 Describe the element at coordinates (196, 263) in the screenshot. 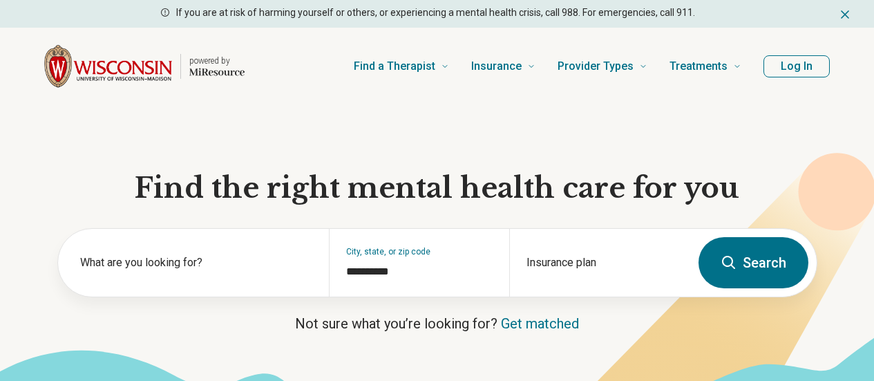

I see `label: What are you looking for?` at that location.